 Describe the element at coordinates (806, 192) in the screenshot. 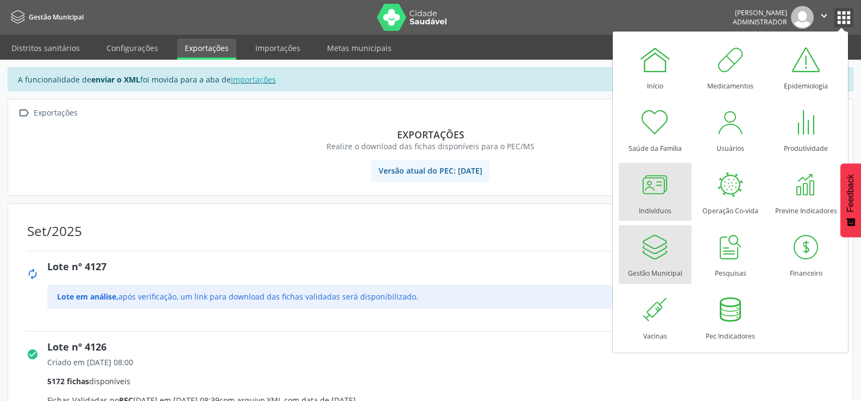

I see `a: Previne Indicadores` at that location.